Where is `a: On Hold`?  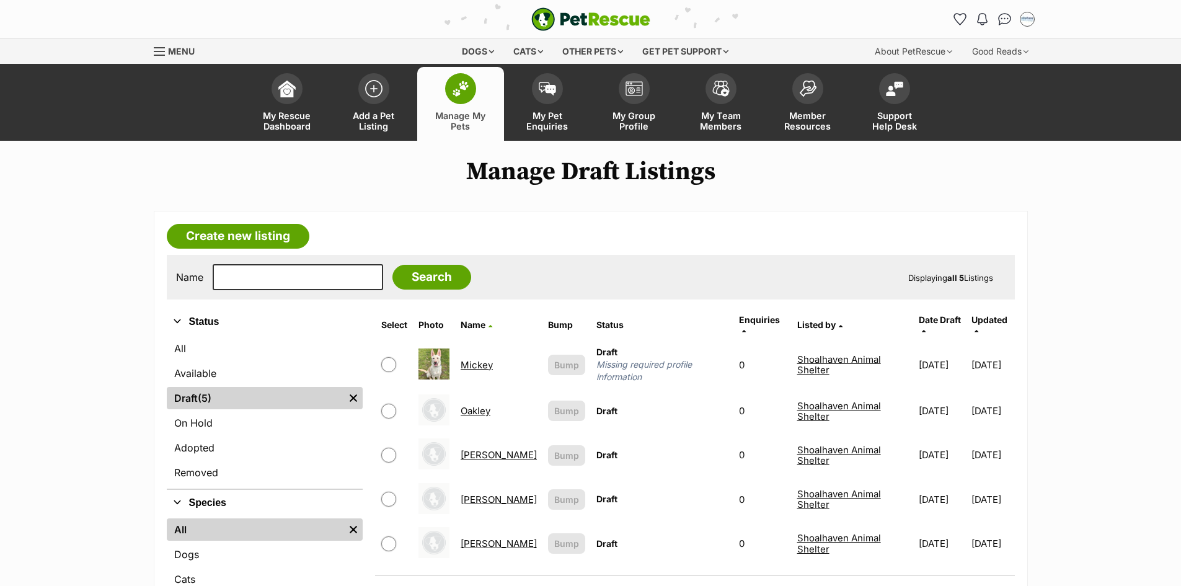 a: On Hold is located at coordinates (265, 423).